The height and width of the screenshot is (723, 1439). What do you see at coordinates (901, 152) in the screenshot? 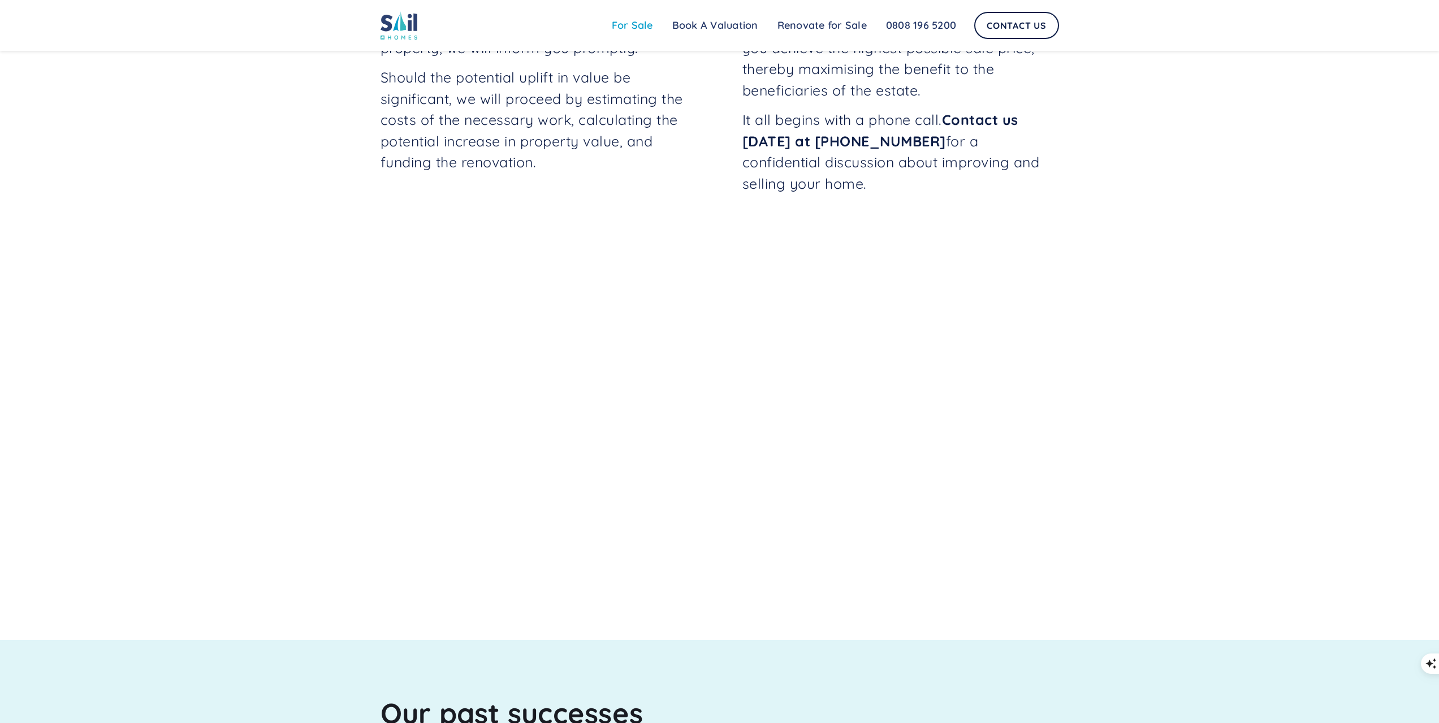
I see `p: It all begins with a phone call. for a confidential discussion about improving and selling your h...` at bounding box center [901, 152].